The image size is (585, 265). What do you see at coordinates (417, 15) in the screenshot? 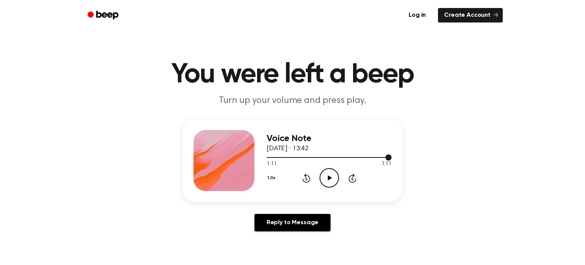
I see `a: Log in` at bounding box center [417, 15].